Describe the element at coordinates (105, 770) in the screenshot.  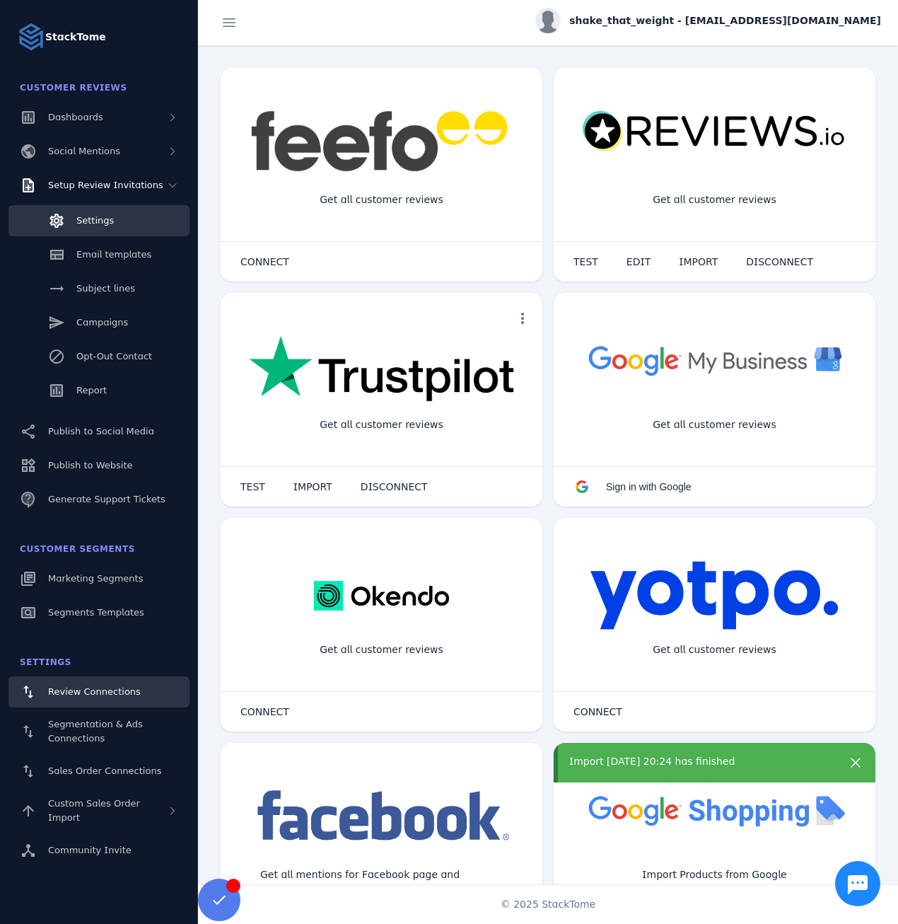
I see `span: Sales Order Connections` at that location.